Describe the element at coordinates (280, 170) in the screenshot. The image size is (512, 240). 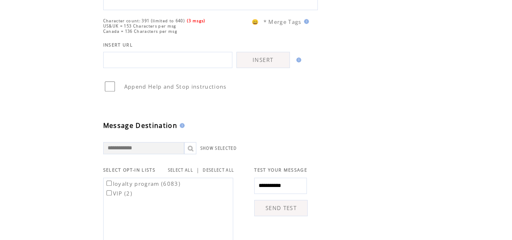
I see `span: TEST YOUR MESSAGE` at that location.